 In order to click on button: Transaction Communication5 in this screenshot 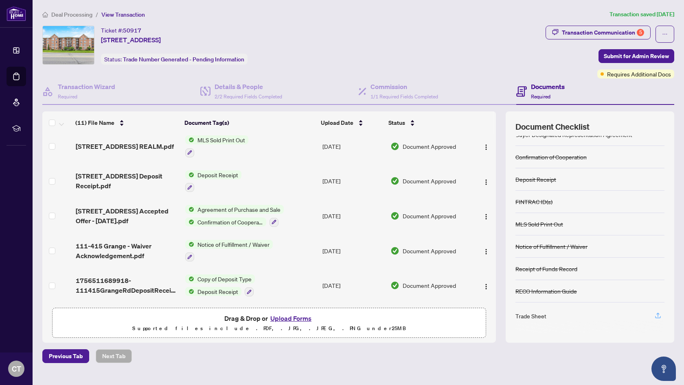, I will do `click(598, 33)`.